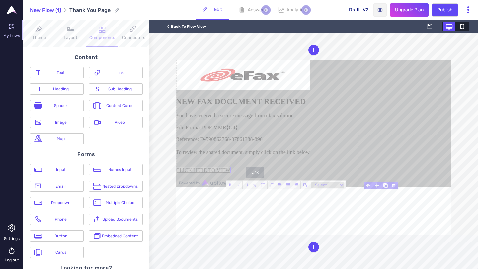 The height and width of the screenshot is (269, 478). What do you see at coordinates (409, 10) in the screenshot?
I see `button: Upgrade Plan` at bounding box center [409, 10].